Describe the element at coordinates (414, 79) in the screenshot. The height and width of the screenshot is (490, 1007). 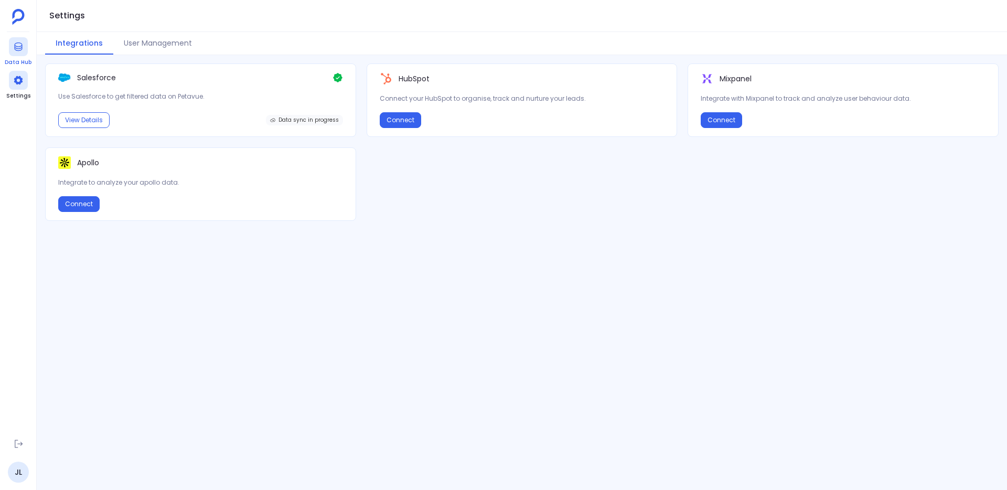
I see `p: HubSpot` at that location.